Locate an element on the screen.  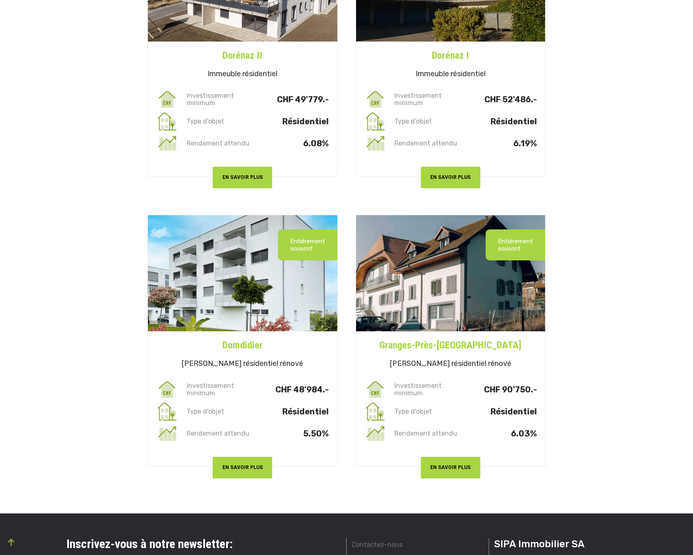
p: 5.50% is located at coordinates (293, 433).